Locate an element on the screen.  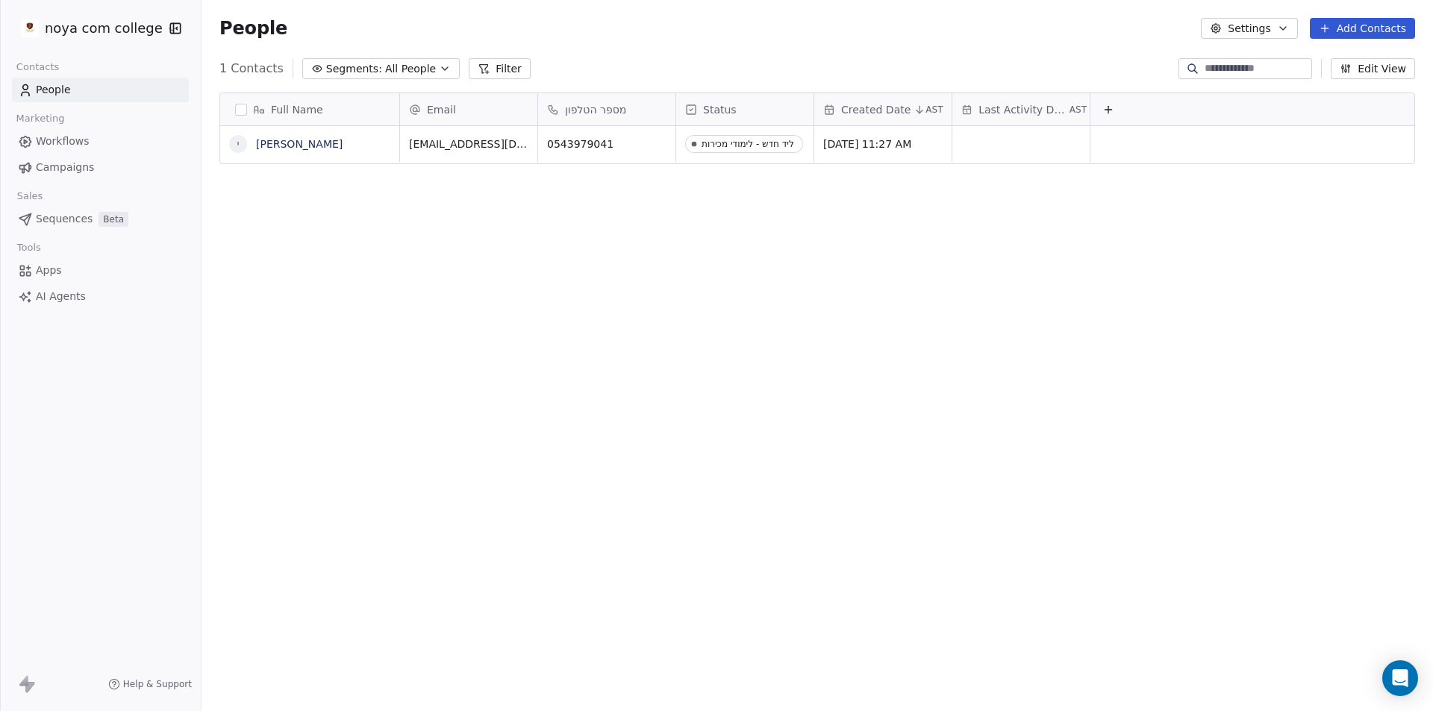
span: Created Date is located at coordinates (875, 110).